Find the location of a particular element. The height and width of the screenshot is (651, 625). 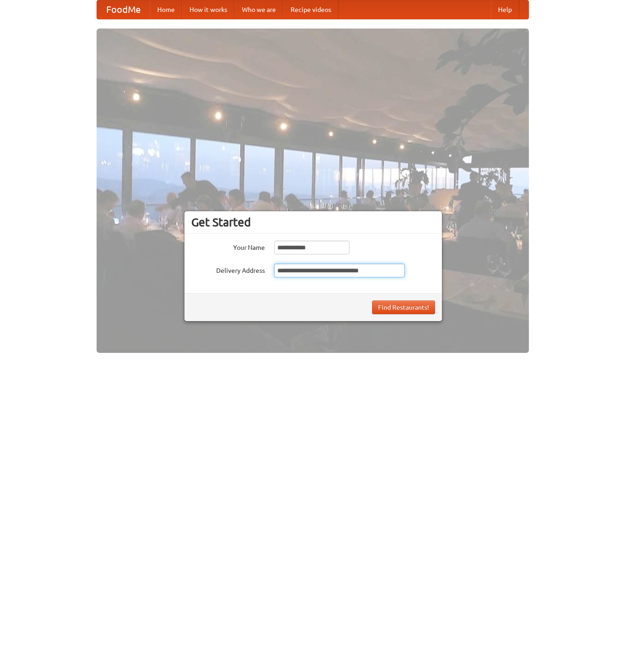

a: How it works is located at coordinates (208, 10).